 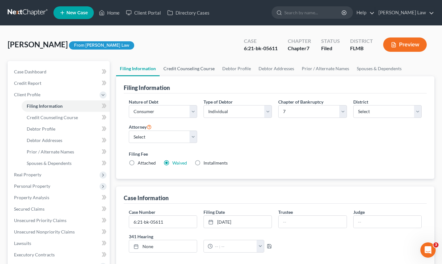 I want to click on label: Judge, so click(x=359, y=212).